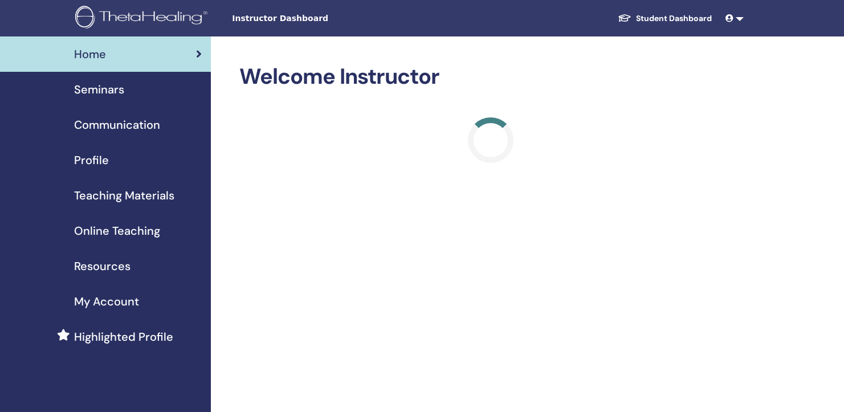 The width and height of the screenshot is (844, 412). I want to click on h2: Welcome Instructor, so click(490, 77).